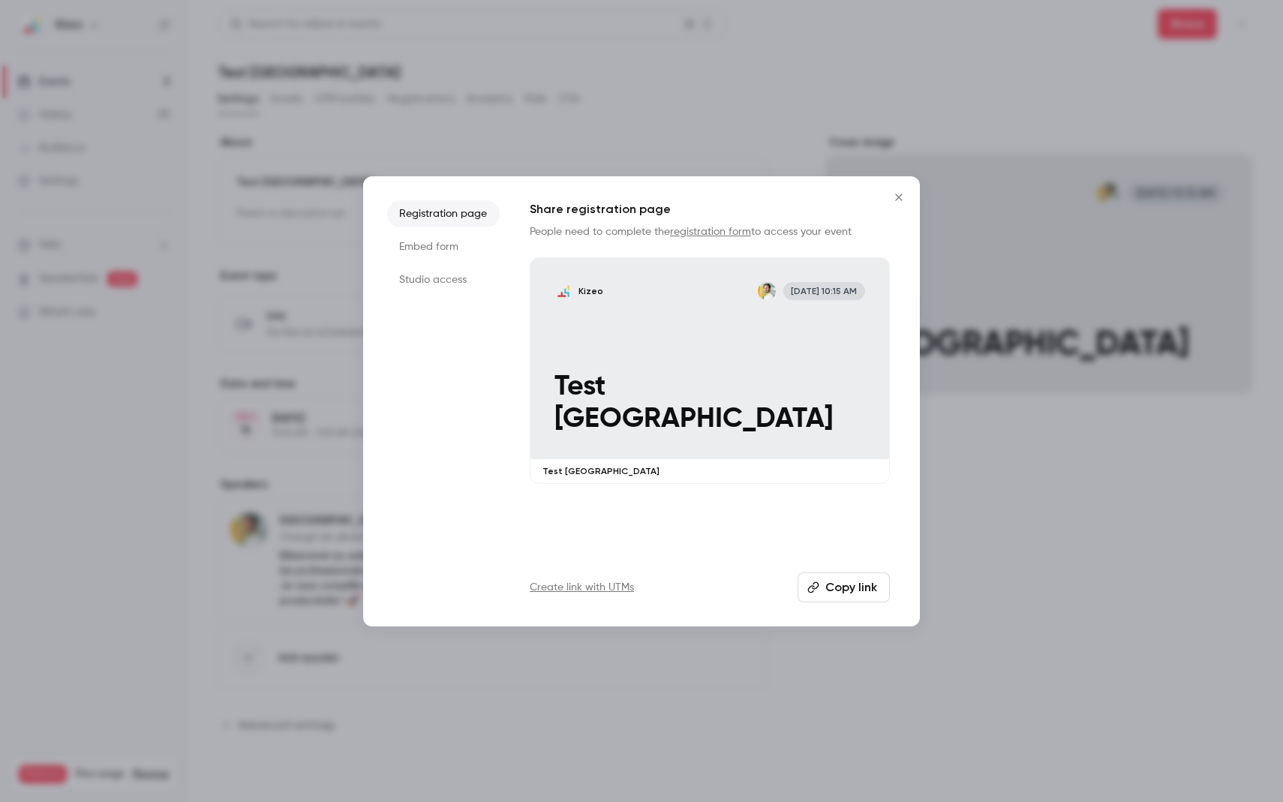 This screenshot has height=802, width=1283. Describe the element at coordinates (843, 587) in the screenshot. I see `button: Copy link` at that location.